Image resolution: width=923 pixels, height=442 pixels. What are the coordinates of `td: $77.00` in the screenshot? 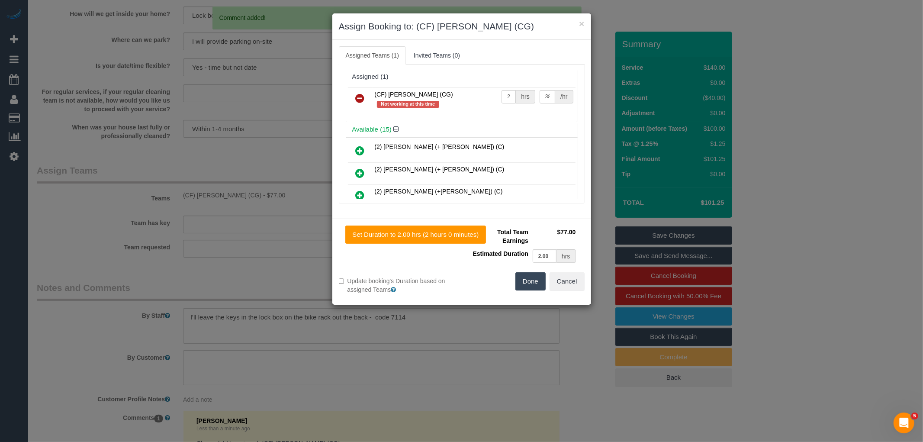 It's located at (554, 236).